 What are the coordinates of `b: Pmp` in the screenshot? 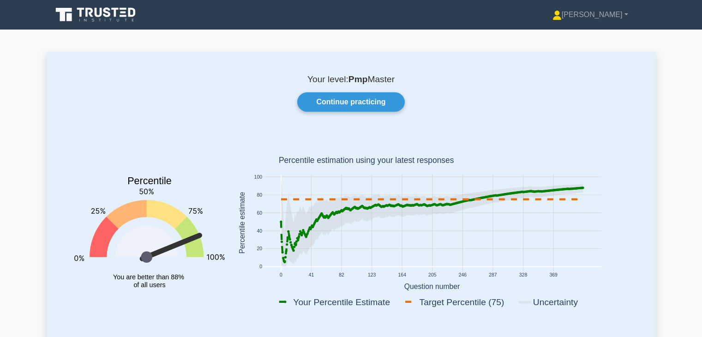 It's located at (358, 79).